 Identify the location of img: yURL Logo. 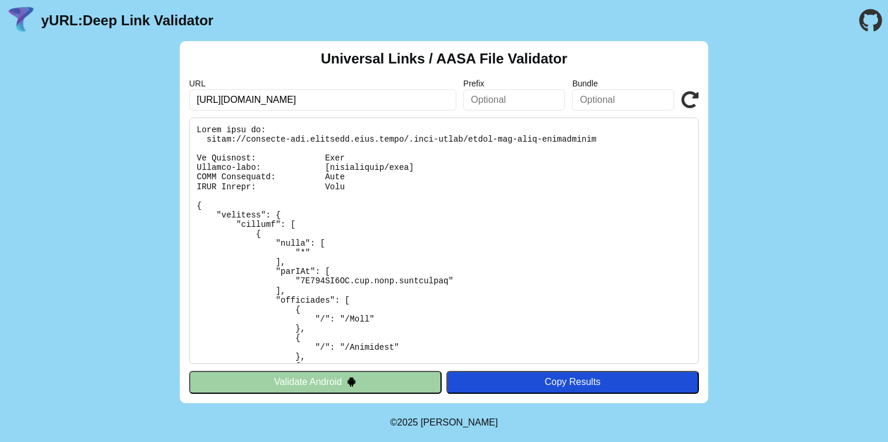
(21, 21).